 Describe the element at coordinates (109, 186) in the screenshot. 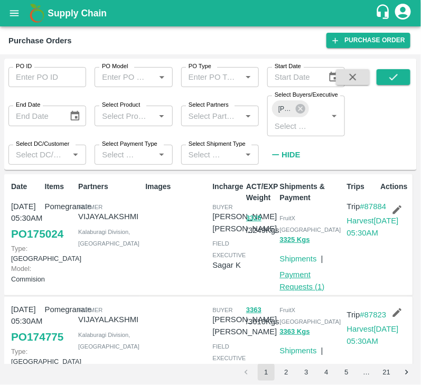

I see `p: Partners` at that location.